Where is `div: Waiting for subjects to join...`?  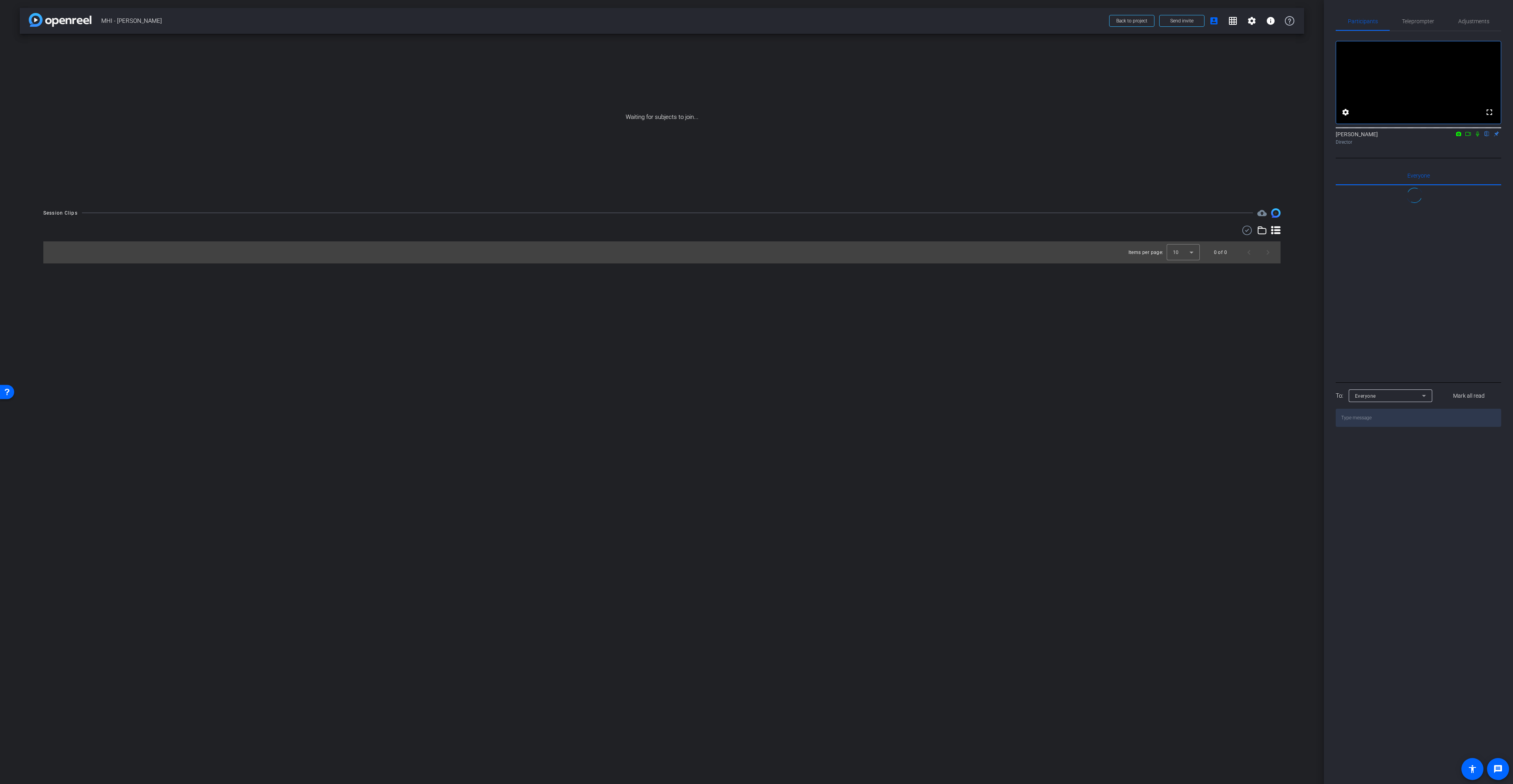 div: Waiting for subjects to join... is located at coordinates (661, 117).